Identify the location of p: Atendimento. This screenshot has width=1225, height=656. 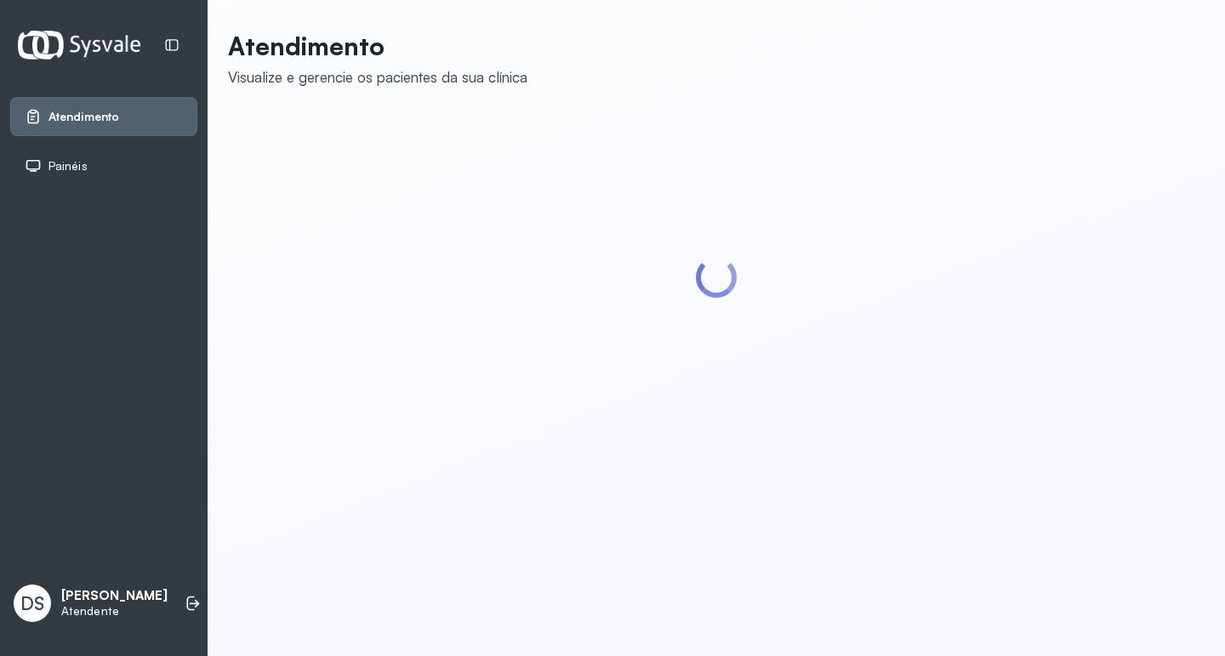
(378, 46).